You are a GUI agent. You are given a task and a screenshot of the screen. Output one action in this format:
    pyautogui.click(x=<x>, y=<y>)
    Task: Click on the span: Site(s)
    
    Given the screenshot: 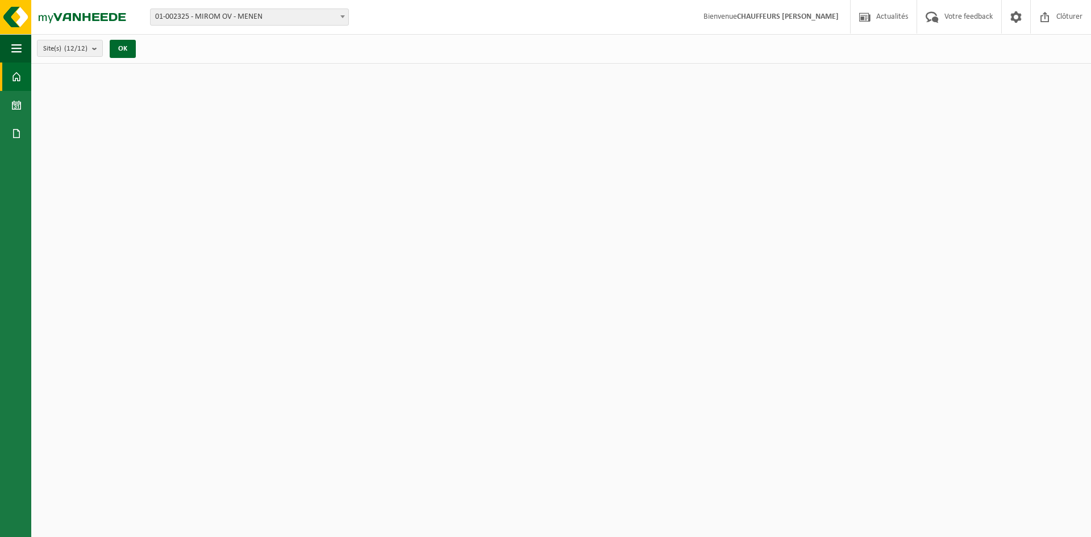 What is the action you would take?
    pyautogui.click(x=65, y=49)
    